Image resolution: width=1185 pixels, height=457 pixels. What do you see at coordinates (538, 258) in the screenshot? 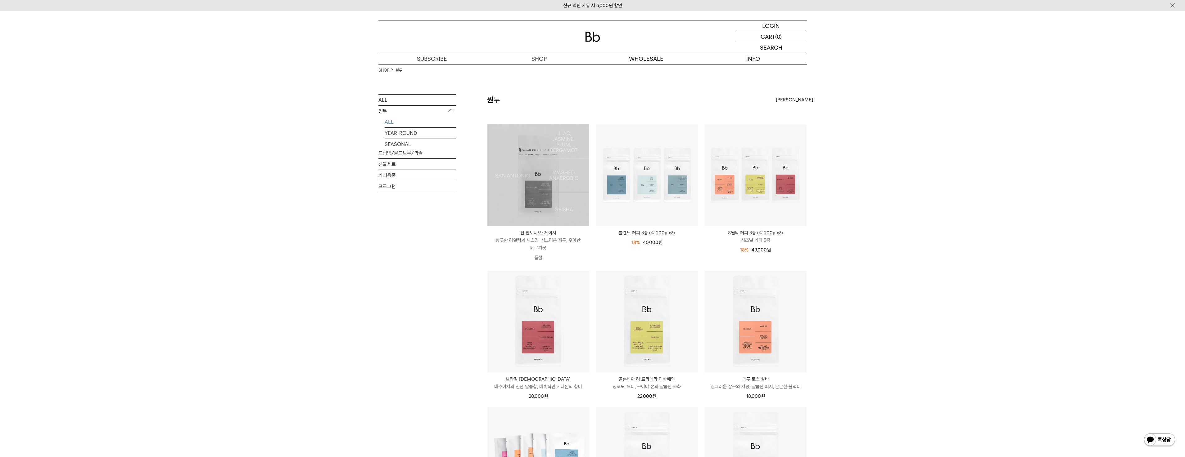
I see `p: 품절` at bounding box center [538, 258].